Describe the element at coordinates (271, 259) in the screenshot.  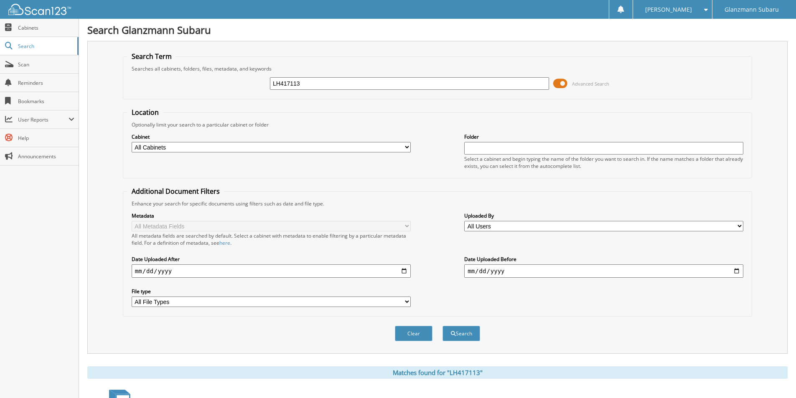
I see `label: Date Uploaded After` at that location.